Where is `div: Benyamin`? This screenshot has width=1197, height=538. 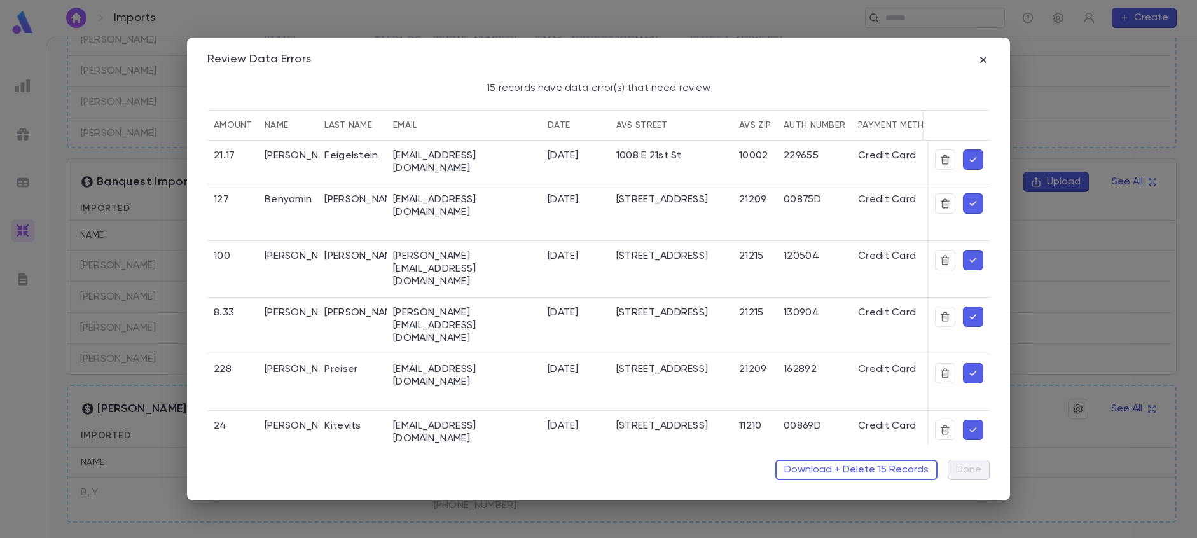
div: Benyamin is located at coordinates (288, 200).